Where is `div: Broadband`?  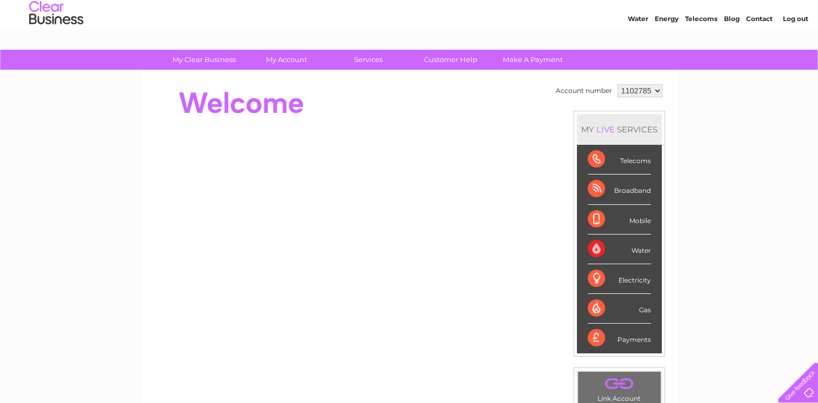
div: Broadband is located at coordinates (619, 189).